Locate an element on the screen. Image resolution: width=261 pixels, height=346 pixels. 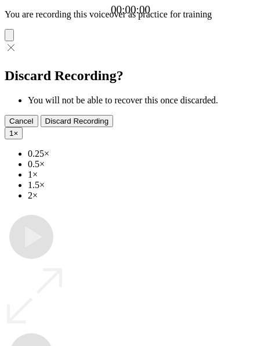
li: 1.5× is located at coordinates (142, 185).